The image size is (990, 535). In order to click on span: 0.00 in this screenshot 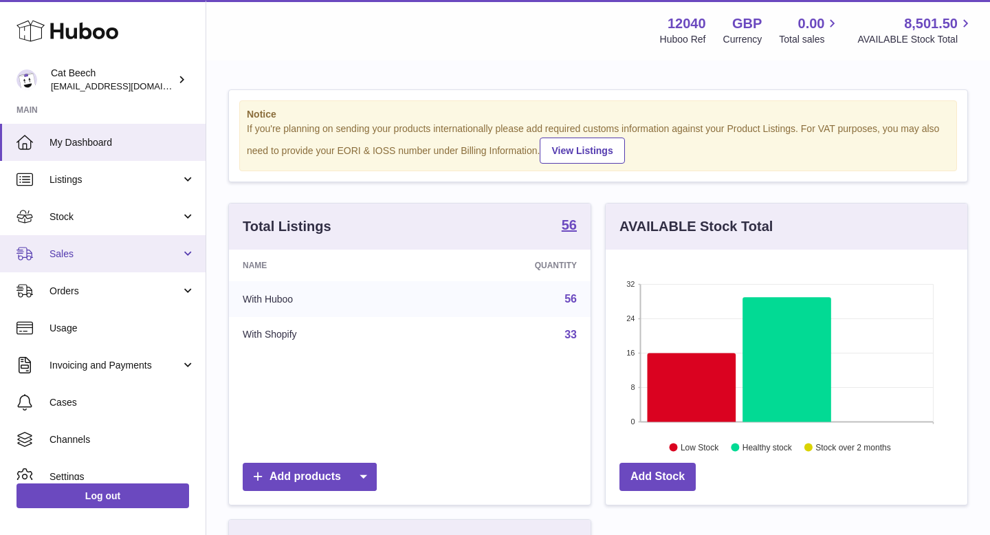, I will do `click(812, 23)`.